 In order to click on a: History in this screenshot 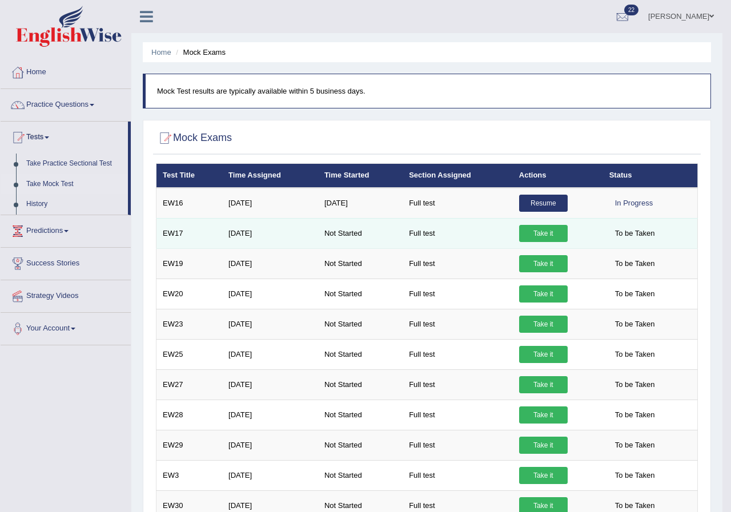, I will do `click(74, 205)`.